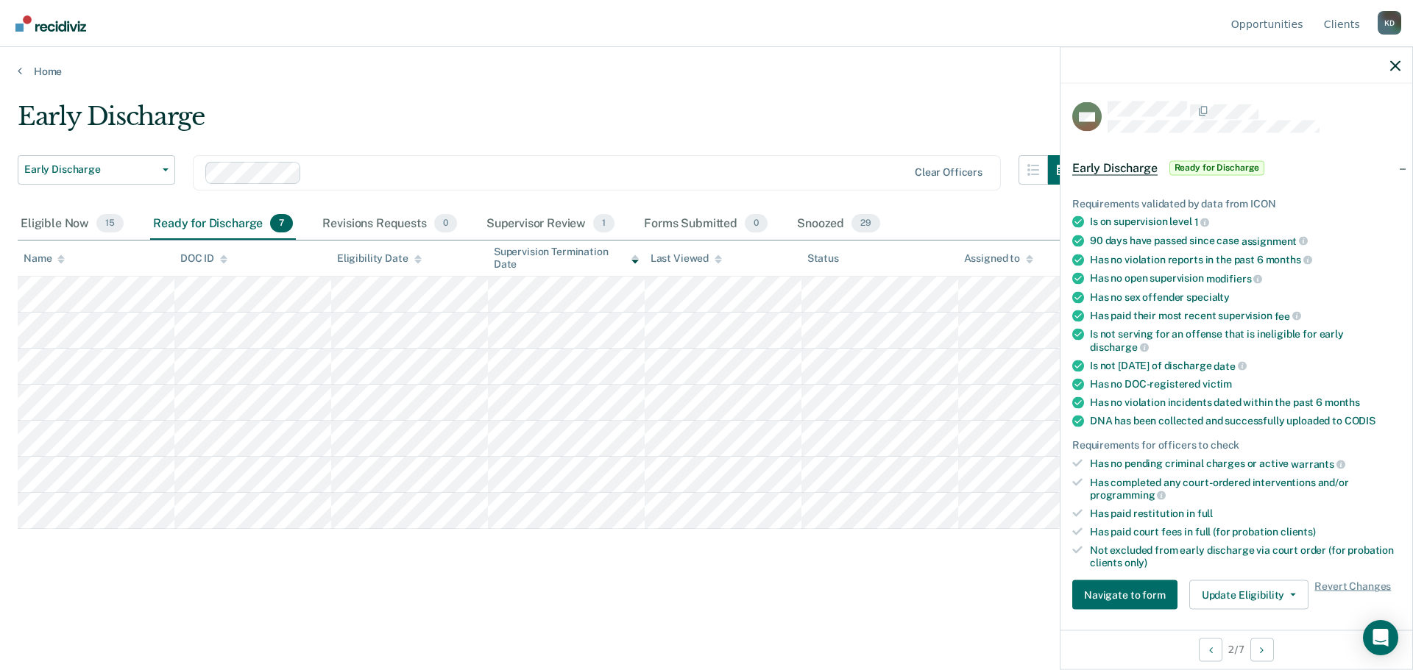 This screenshot has width=1413, height=670. I want to click on span: Ready for Discharge, so click(1217, 168).